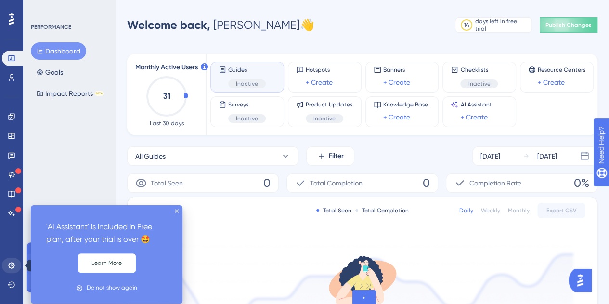 The image size is (609, 304). Describe the element at coordinates (168, 25) in the screenshot. I see `span: Welcome back,` at that location.